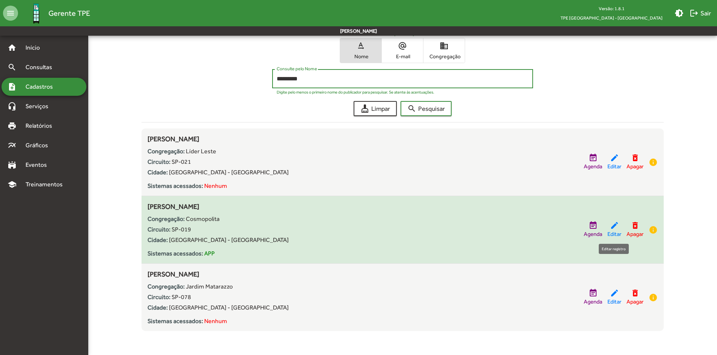 The width and height of the screenshot is (717, 355). Describe the element at coordinates (181, 297) in the screenshot. I see `span: SP-078` at that location.